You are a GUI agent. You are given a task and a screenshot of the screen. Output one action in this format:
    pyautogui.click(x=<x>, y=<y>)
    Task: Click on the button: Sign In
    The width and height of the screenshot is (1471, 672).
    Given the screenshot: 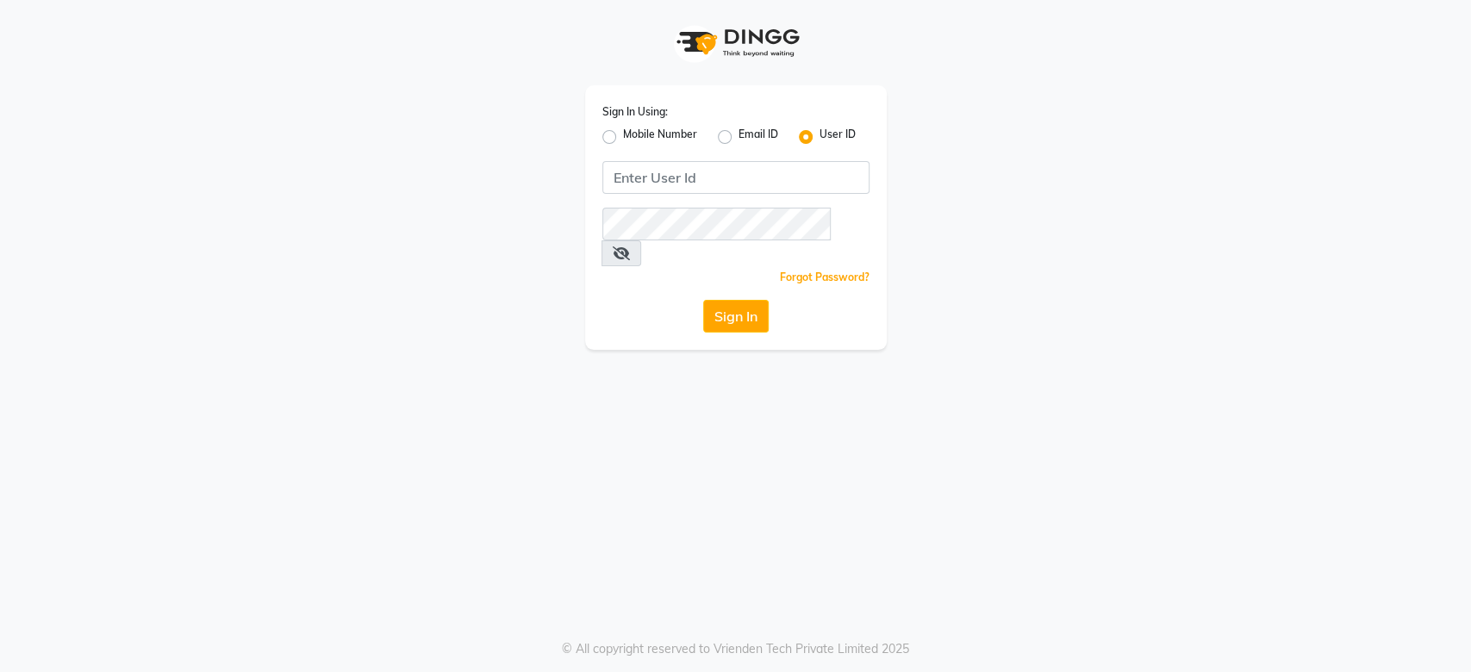 What is the action you would take?
    pyautogui.click(x=736, y=316)
    